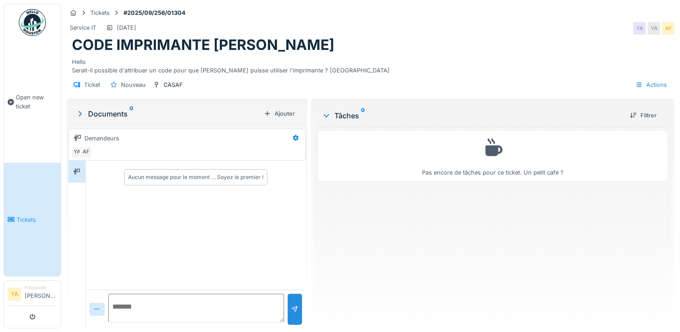 Image resolution: width=680 pixels, height=332 pixels. Describe the element at coordinates (41, 287) in the screenshot. I see `div: Requester` at that location.